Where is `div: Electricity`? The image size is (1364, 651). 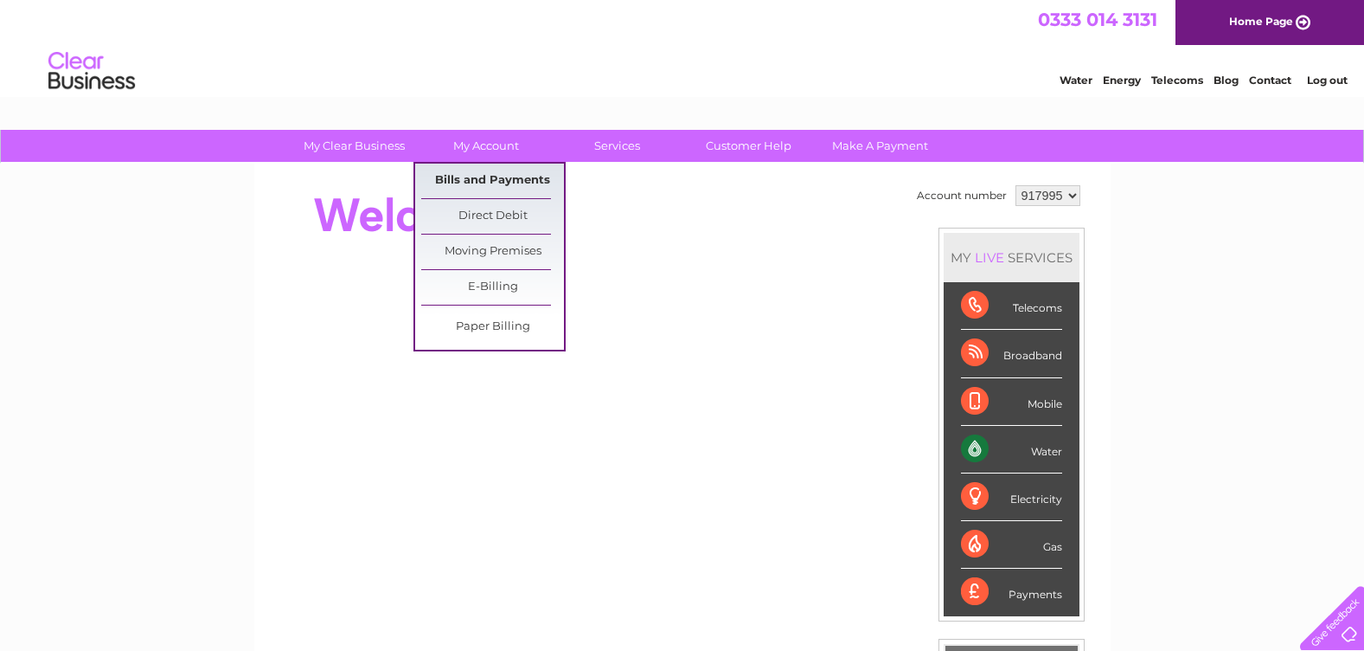 div: Electricity is located at coordinates (1011, 497).